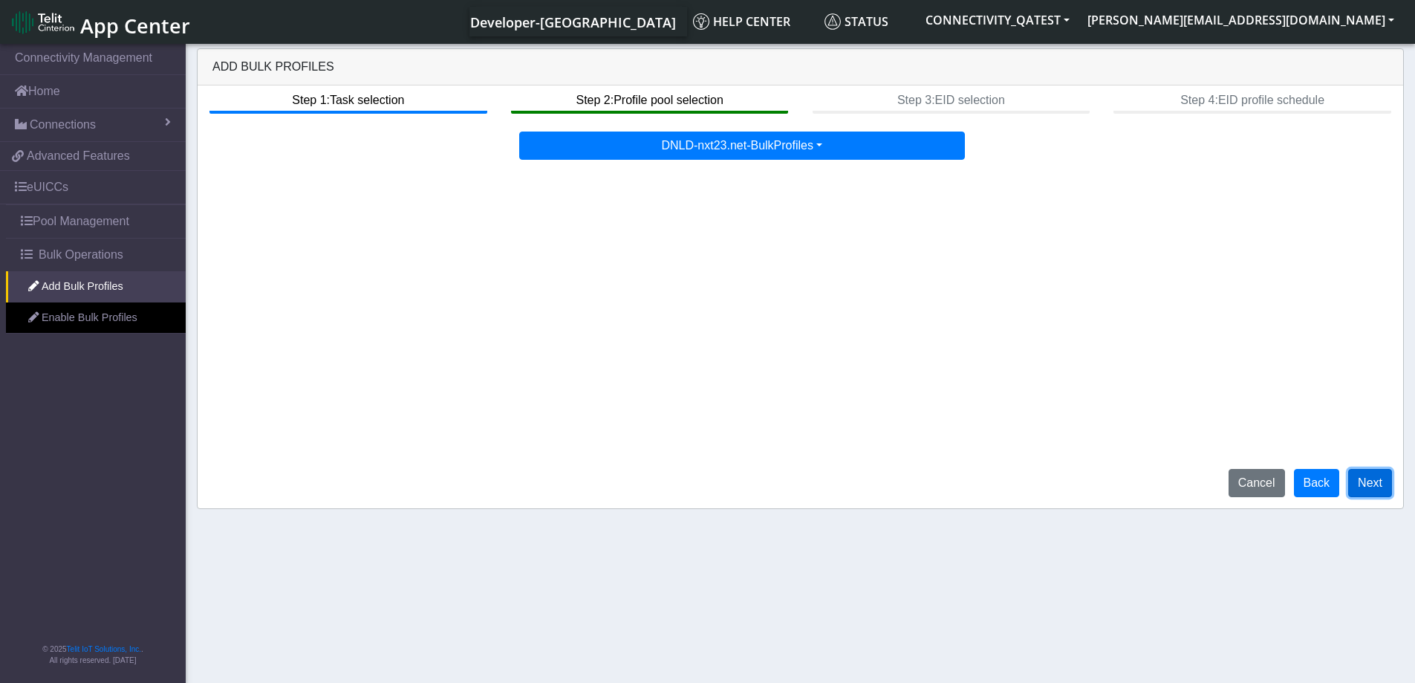 This screenshot has height=683, width=1415. Describe the element at coordinates (62, 125) in the screenshot. I see `span: Connections` at that location.